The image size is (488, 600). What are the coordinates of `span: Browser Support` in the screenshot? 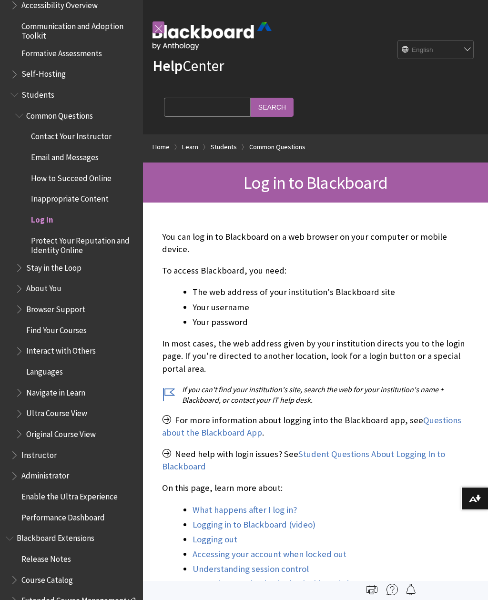 It's located at (56, 307).